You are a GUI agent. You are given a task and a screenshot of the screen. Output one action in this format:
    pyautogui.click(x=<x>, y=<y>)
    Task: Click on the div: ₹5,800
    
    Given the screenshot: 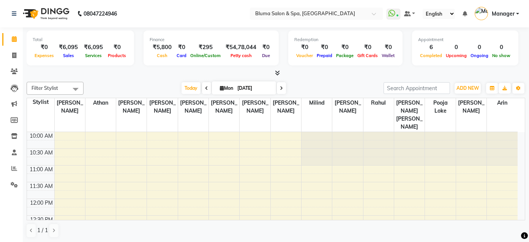 What is the action you would take?
    pyautogui.click(x=162, y=47)
    